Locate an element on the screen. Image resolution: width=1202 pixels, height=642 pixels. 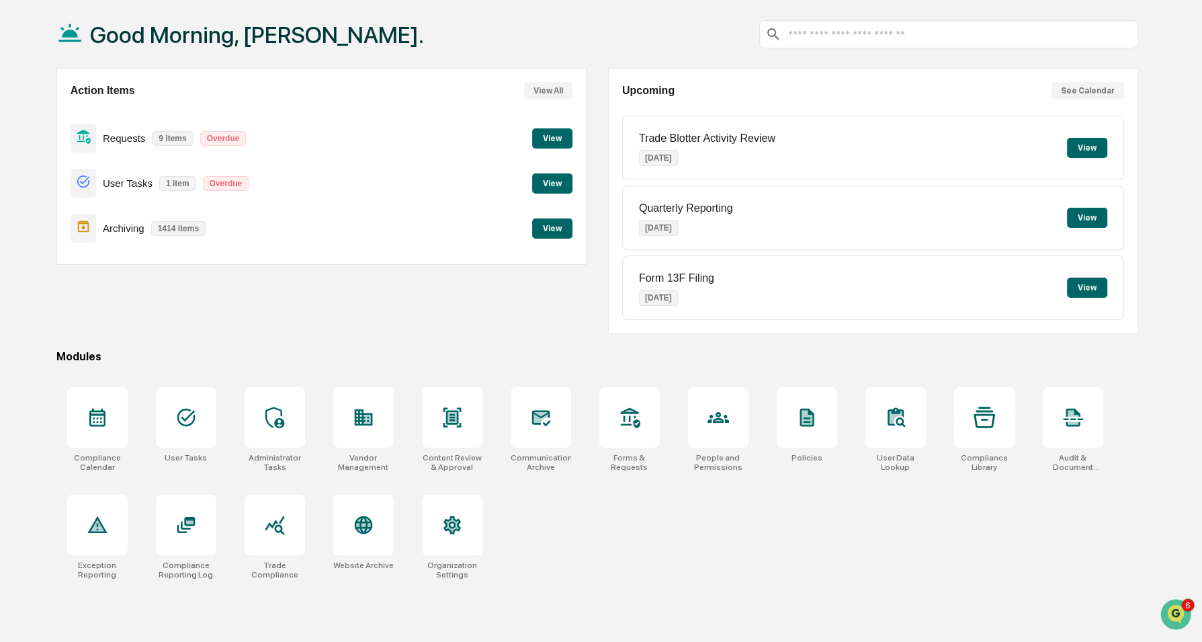
h2: Upcoming is located at coordinates (648, 91).